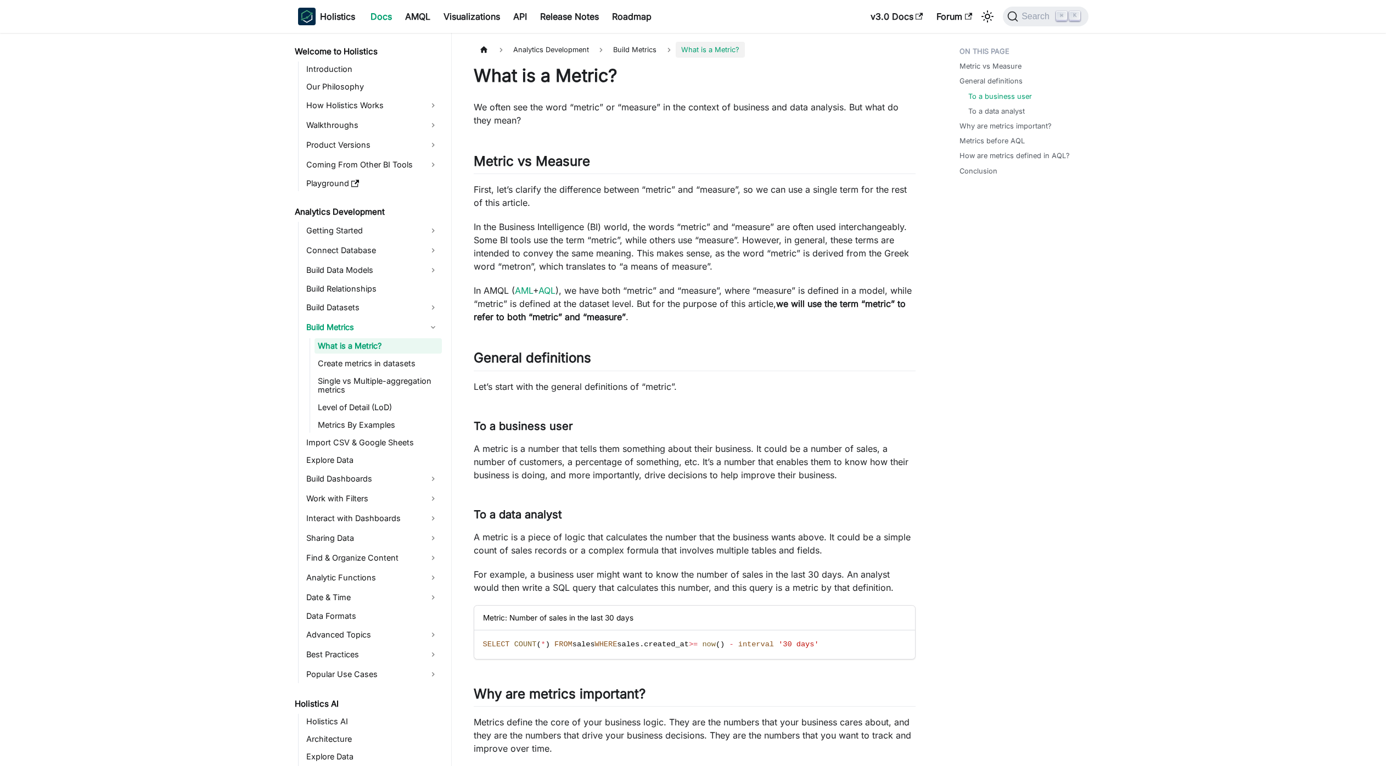  I want to click on a: Our Philosophy, so click(372, 87).